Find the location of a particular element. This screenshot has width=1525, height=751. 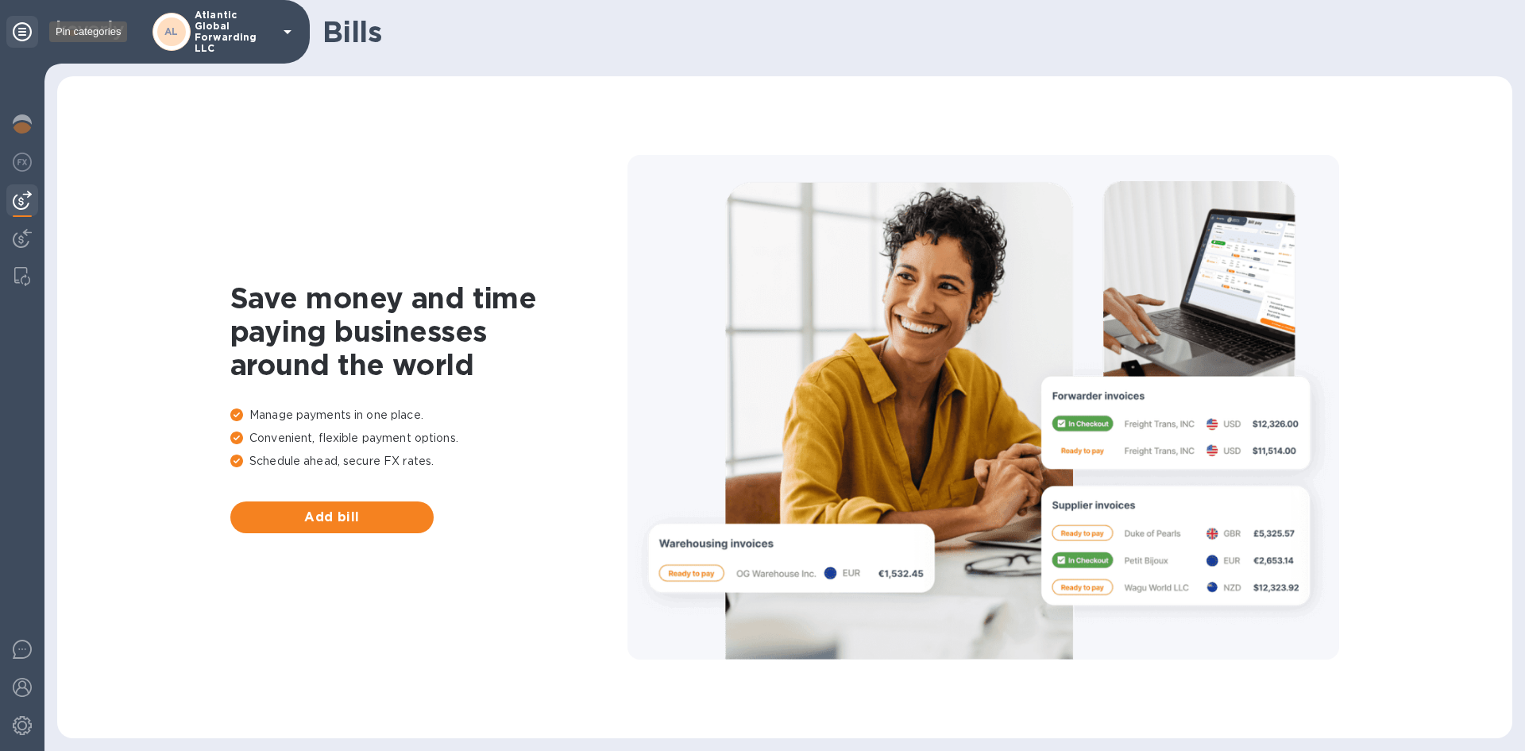

p: Manage payments in one place. is located at coordinates (429, 415).